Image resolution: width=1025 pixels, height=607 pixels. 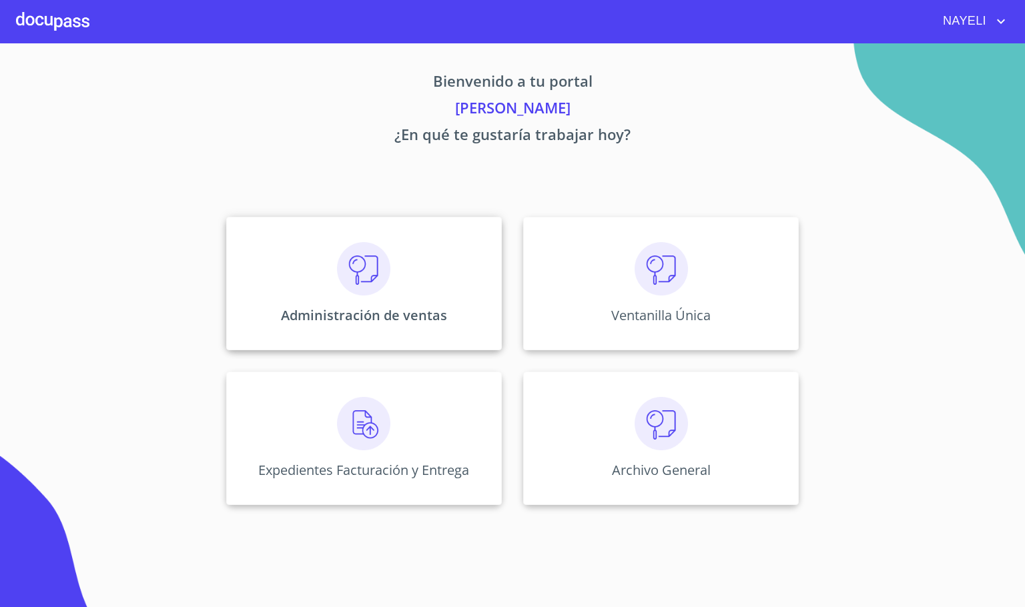 What do you see at coordinates (512, 137) in the screenshot?
I see `p: ¿En qué te gustaría trabajar hoy?` at bounding box center [512, 137].